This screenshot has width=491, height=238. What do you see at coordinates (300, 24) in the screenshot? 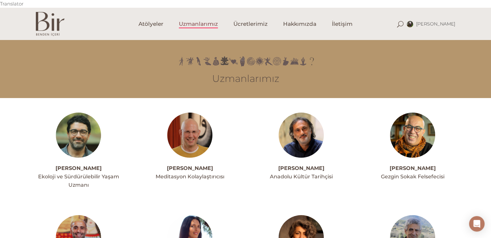
I see `a: Hakkımızda` at bounding box center [300, 24].